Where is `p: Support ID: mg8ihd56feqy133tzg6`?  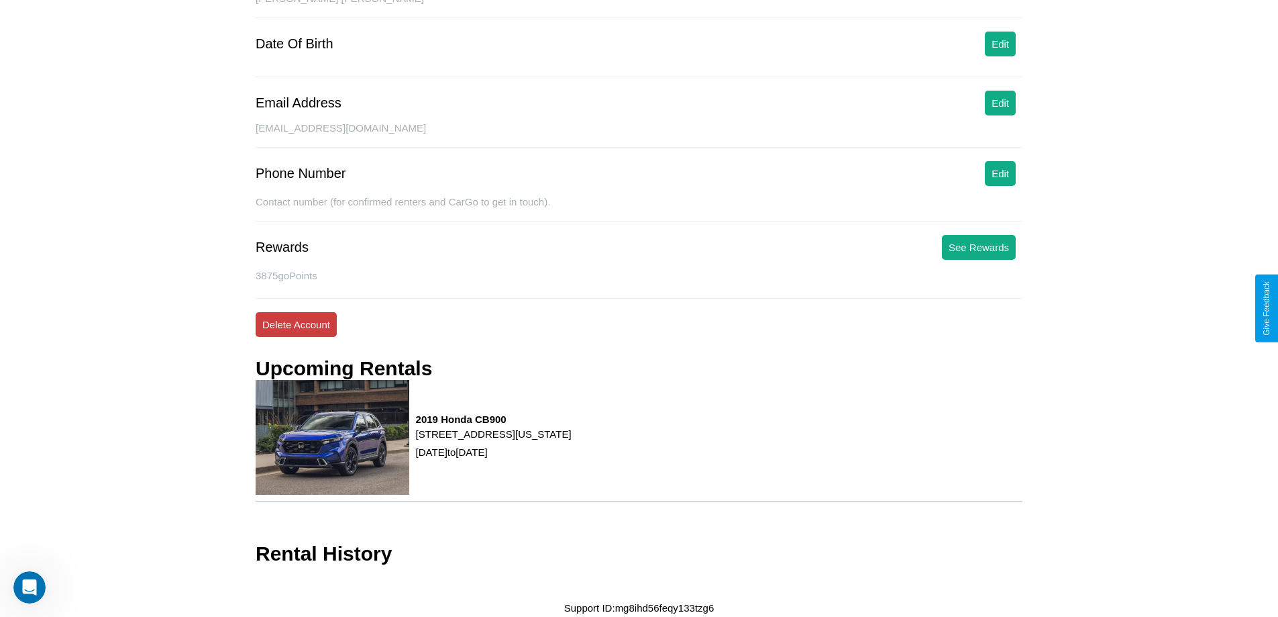 p: Support ID: mg8ihd56feqy133tzg6 is located at coordinates (639, 607).